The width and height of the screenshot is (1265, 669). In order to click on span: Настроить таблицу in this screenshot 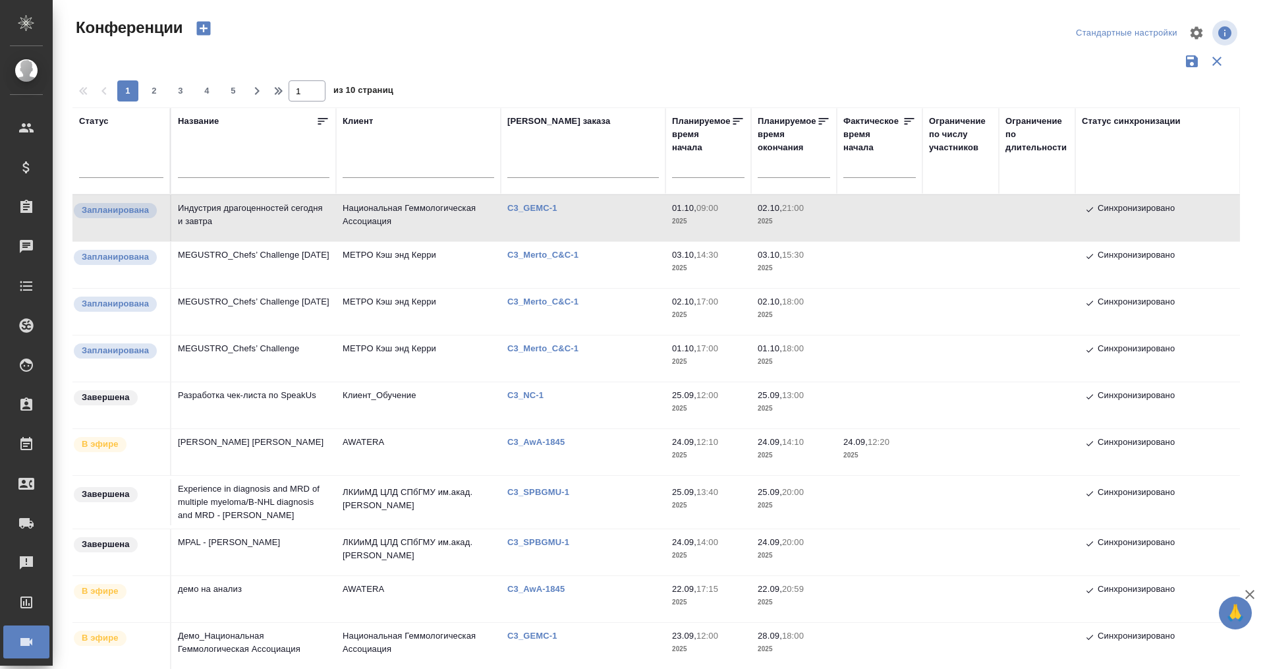, I will do `click(1197, 33)`.